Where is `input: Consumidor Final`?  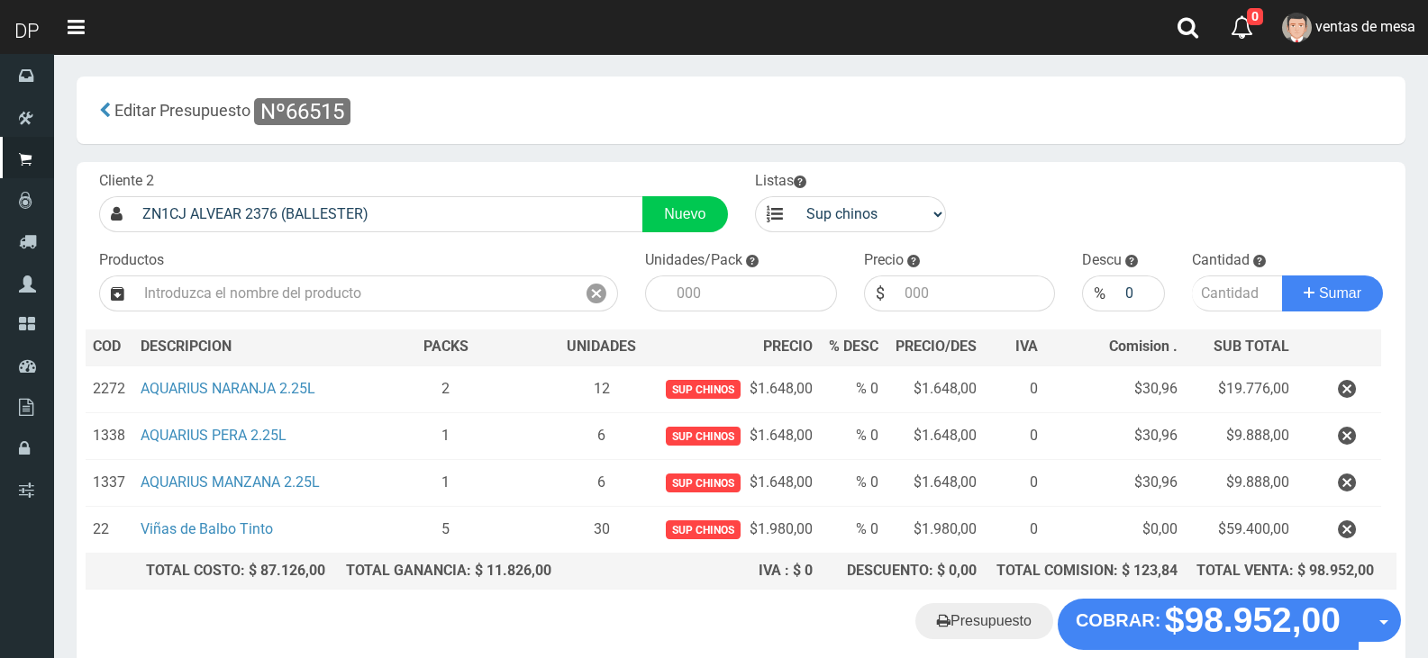 input: Consumidor Final is located at coordinates (388, 214).